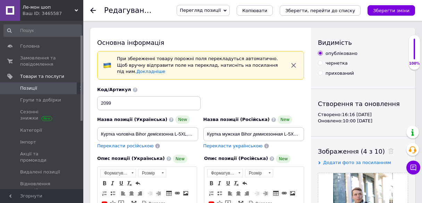  What do you see at coordinates (132, 119) in the screenshot?
I see `span: Назва позиції (Українська)` at bounding box center [132, 119].